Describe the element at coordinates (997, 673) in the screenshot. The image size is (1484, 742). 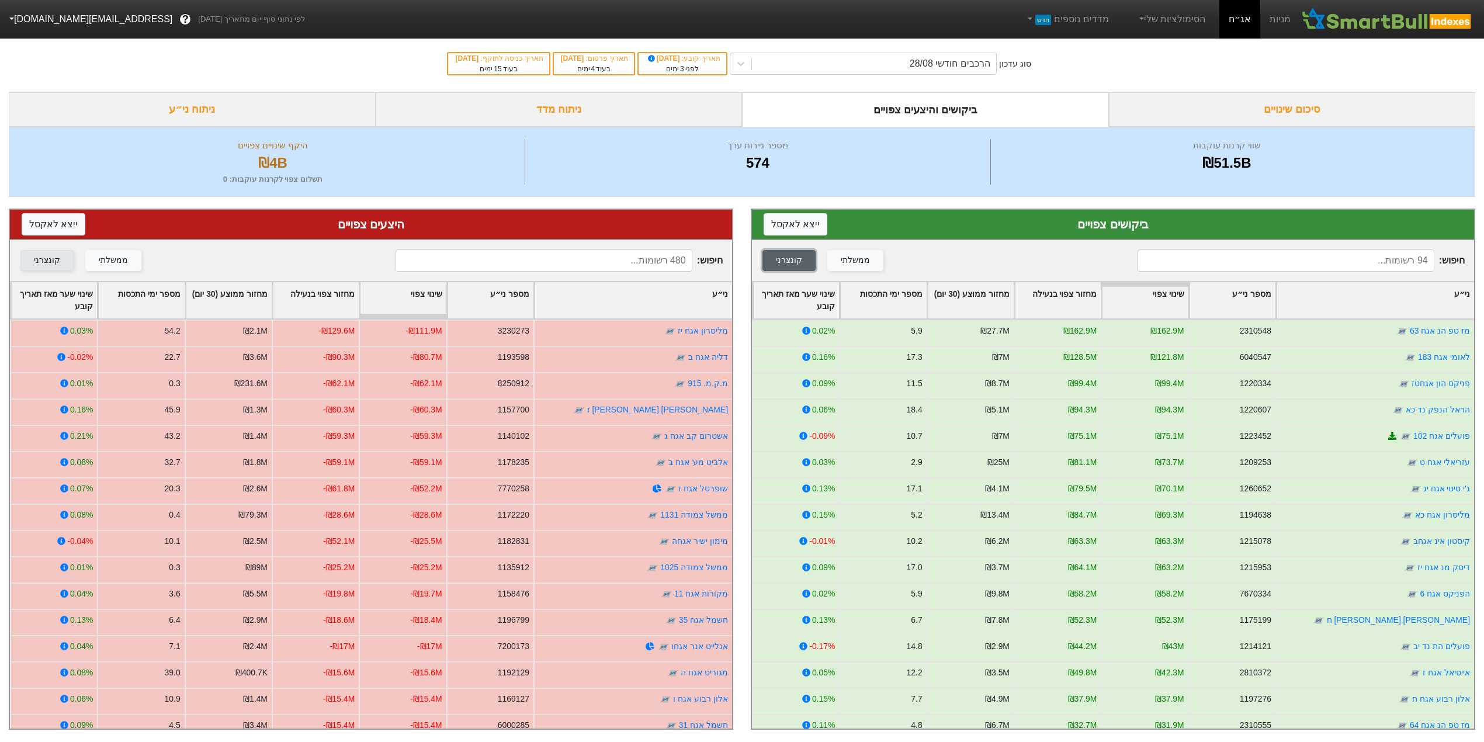
I see `div: ₪3.5M` at that location.